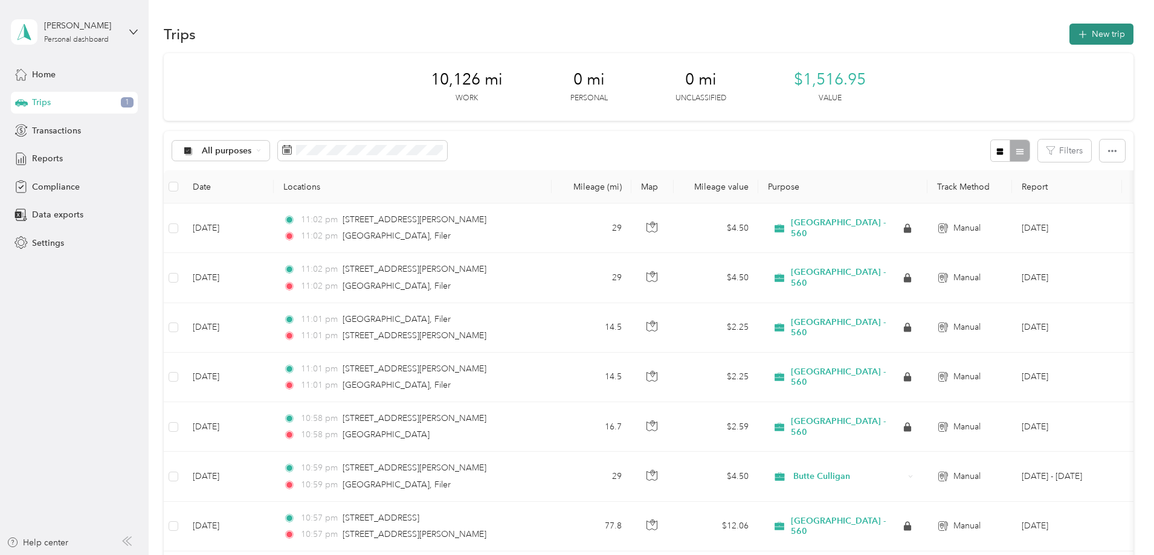 Image resolution: width=1154 pixels, height=555 pixels. Describe the element at coordinates (56, 187) in the screenshot. I see `span: Compliance` at that location.